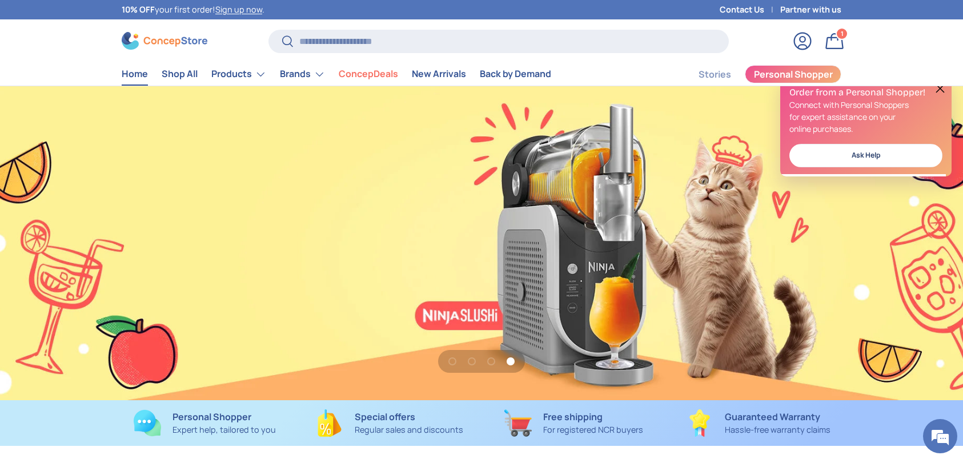 Image resolution: width=963 pixels, height=459 pixels. Describe the element at coordinates (715, 74) in the screenshot. I see `a: Stories` at that location.